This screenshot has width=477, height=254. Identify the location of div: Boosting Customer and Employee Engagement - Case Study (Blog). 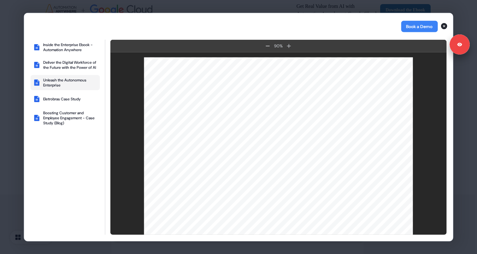
(70, 118).